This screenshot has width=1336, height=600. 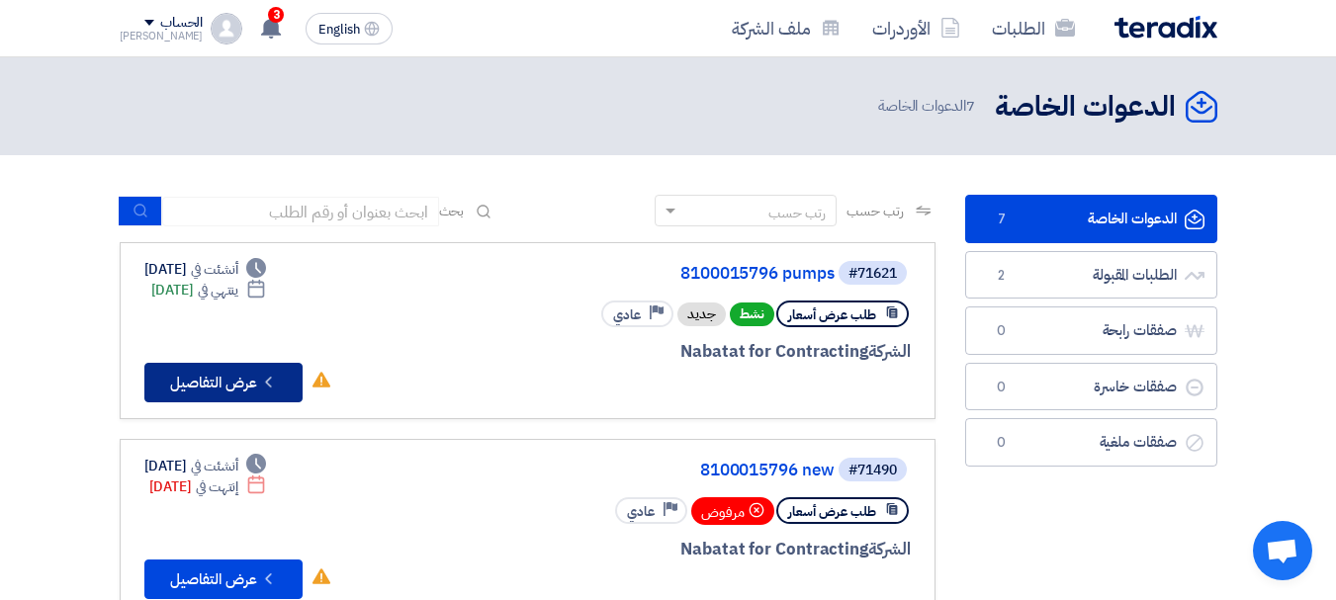 I want to click on a: الطلبات, so click(x=1034, y=28).